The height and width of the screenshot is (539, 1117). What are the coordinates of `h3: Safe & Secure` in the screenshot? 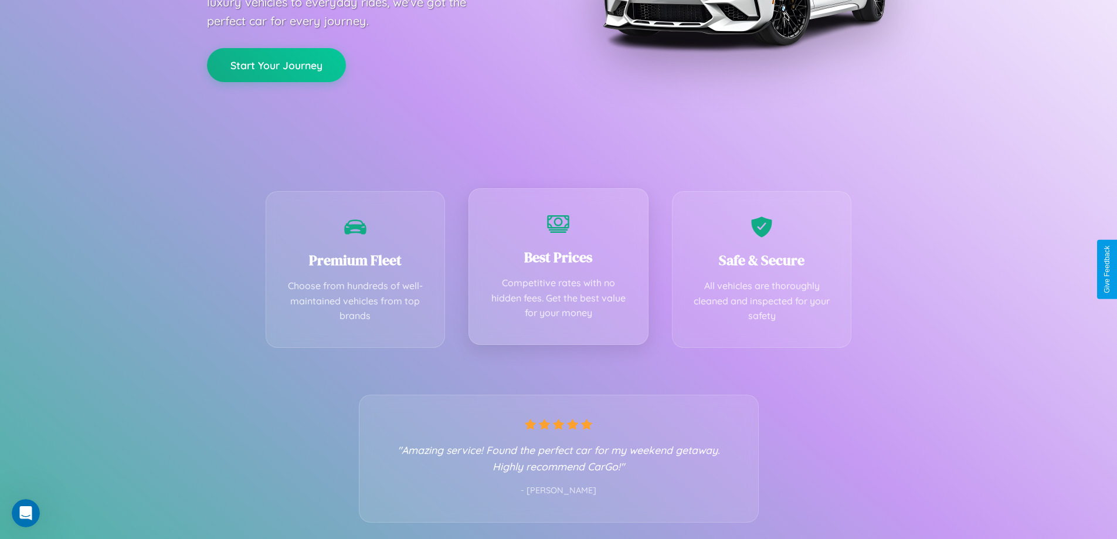 It's located at (761, 260).